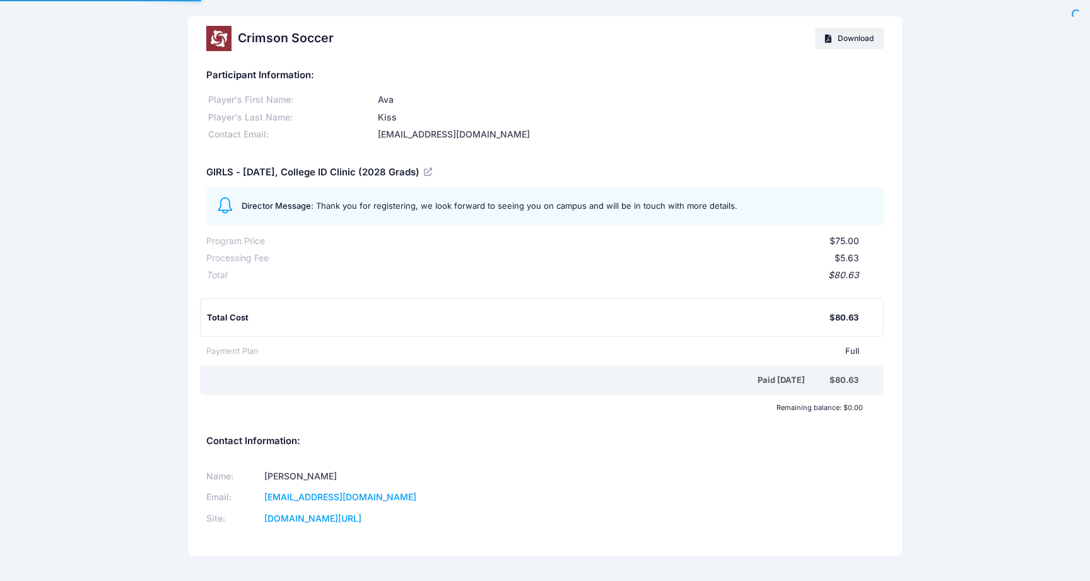  I want to click on div: Kiss, so click(629, 117).